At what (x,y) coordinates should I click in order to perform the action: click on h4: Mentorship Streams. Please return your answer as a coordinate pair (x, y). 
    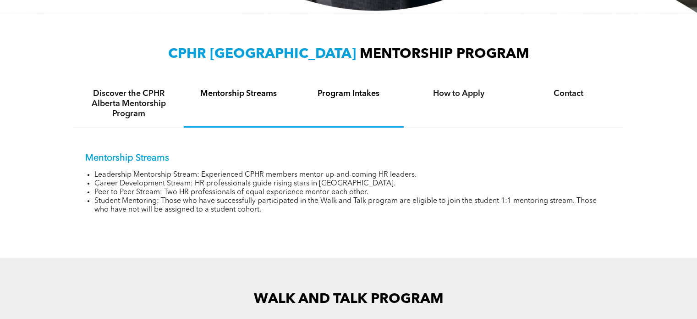
    Looking at the image, I should click on (239, 94).